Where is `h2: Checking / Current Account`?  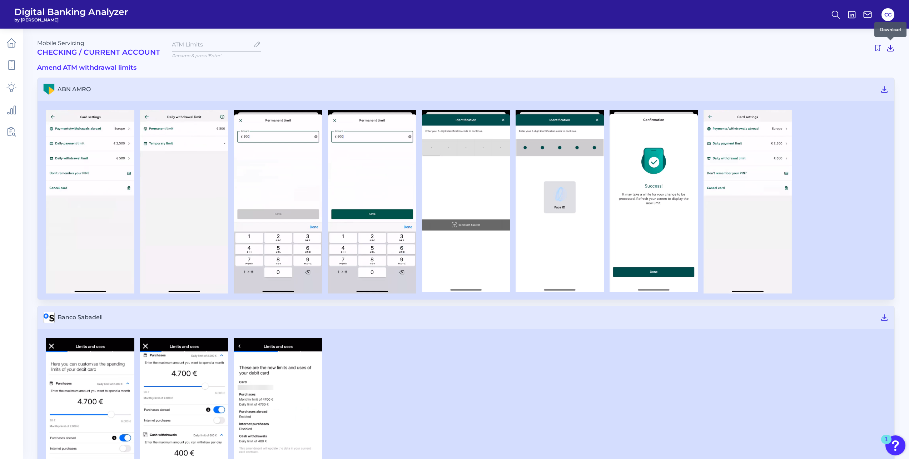
h2: Checking / Current Account is located at coordinates (99, 52).